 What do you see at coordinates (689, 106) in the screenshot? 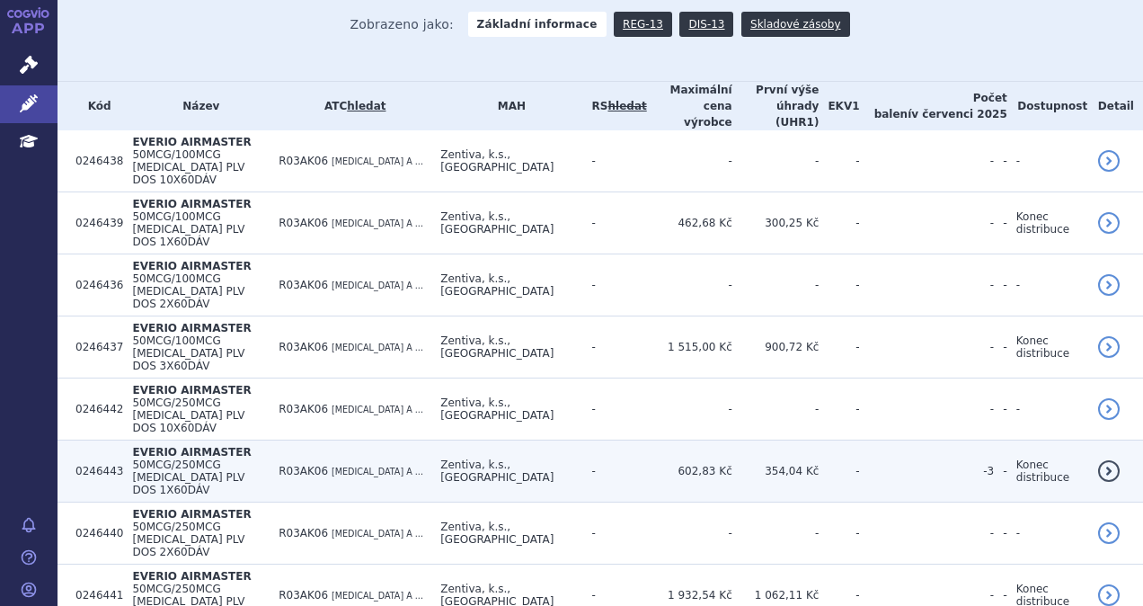
I see `th: Maximální cena výrobce` at bounding box center [689, 106].